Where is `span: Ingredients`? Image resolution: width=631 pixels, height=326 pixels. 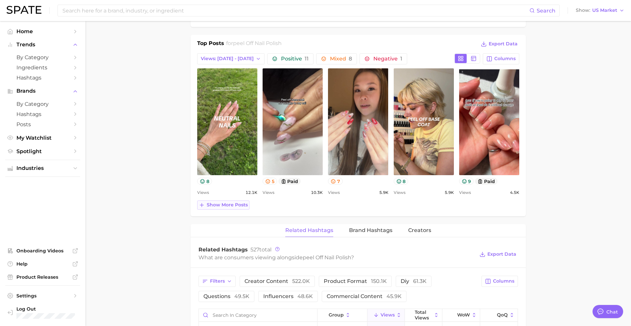 span: Ingredients is located at coordinates (43, 67).